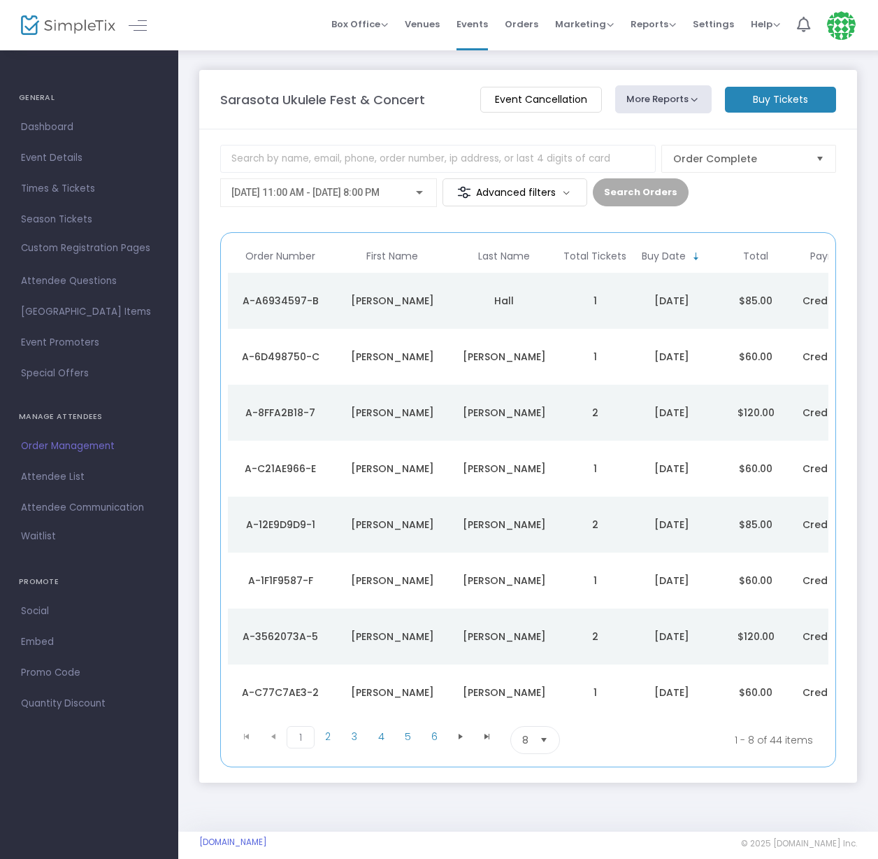  I want to click on div: Newbern, so click(504, 524).